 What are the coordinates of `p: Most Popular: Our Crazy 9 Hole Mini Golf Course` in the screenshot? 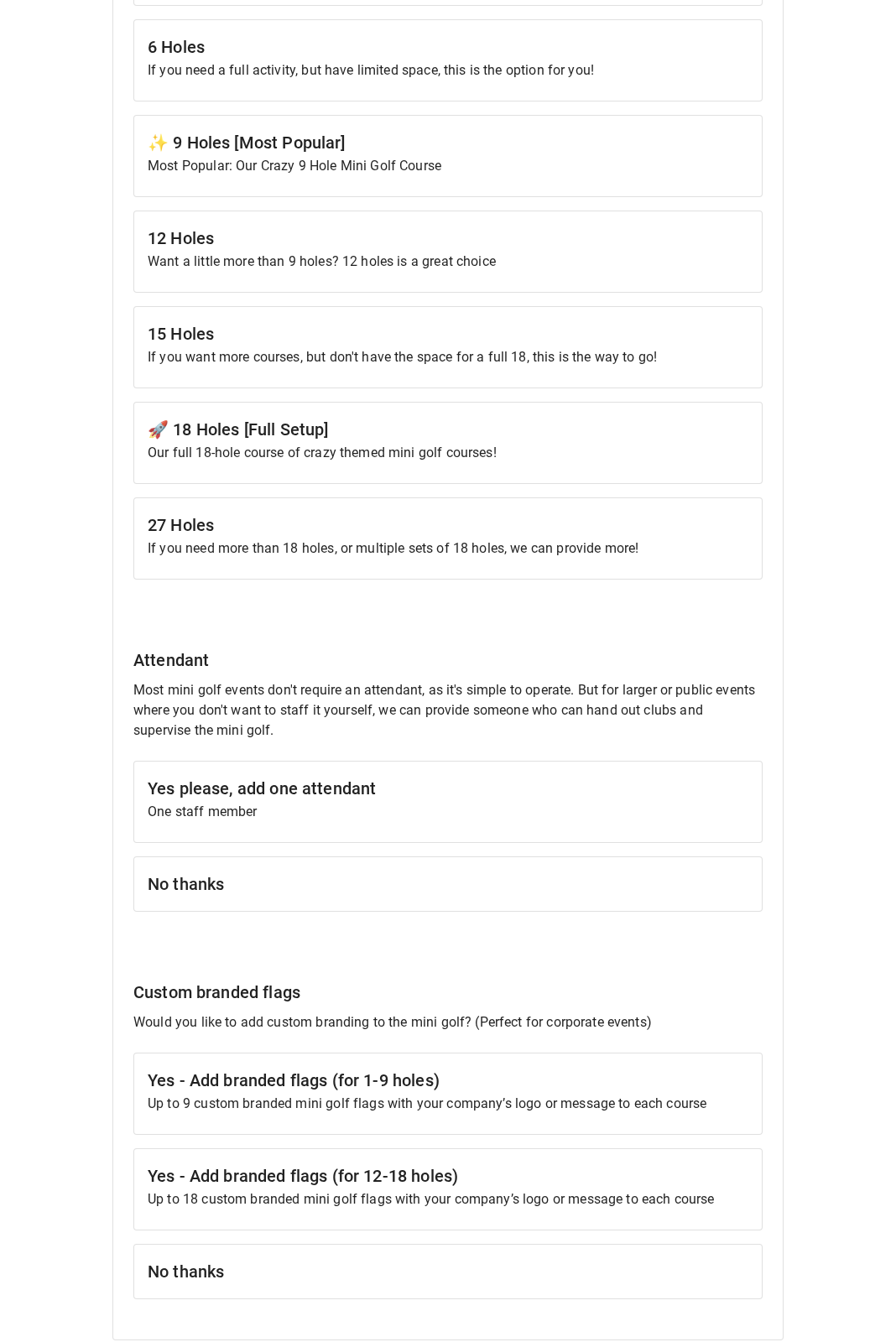 It's located at (448, 166).